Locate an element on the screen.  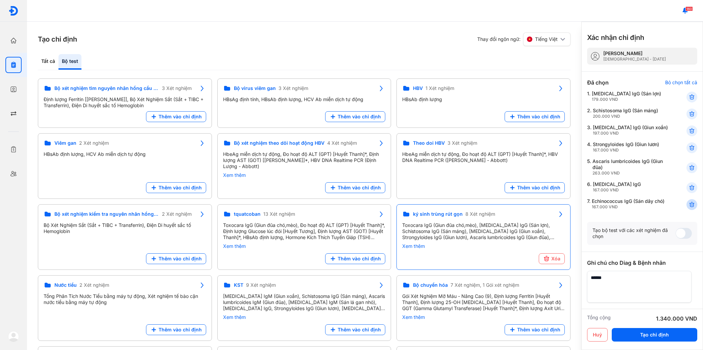
span: Bộ xét nghiệm tìm nguyên nhân hồng cầu nhỏ nhược s is located at coordinates (107, 88).